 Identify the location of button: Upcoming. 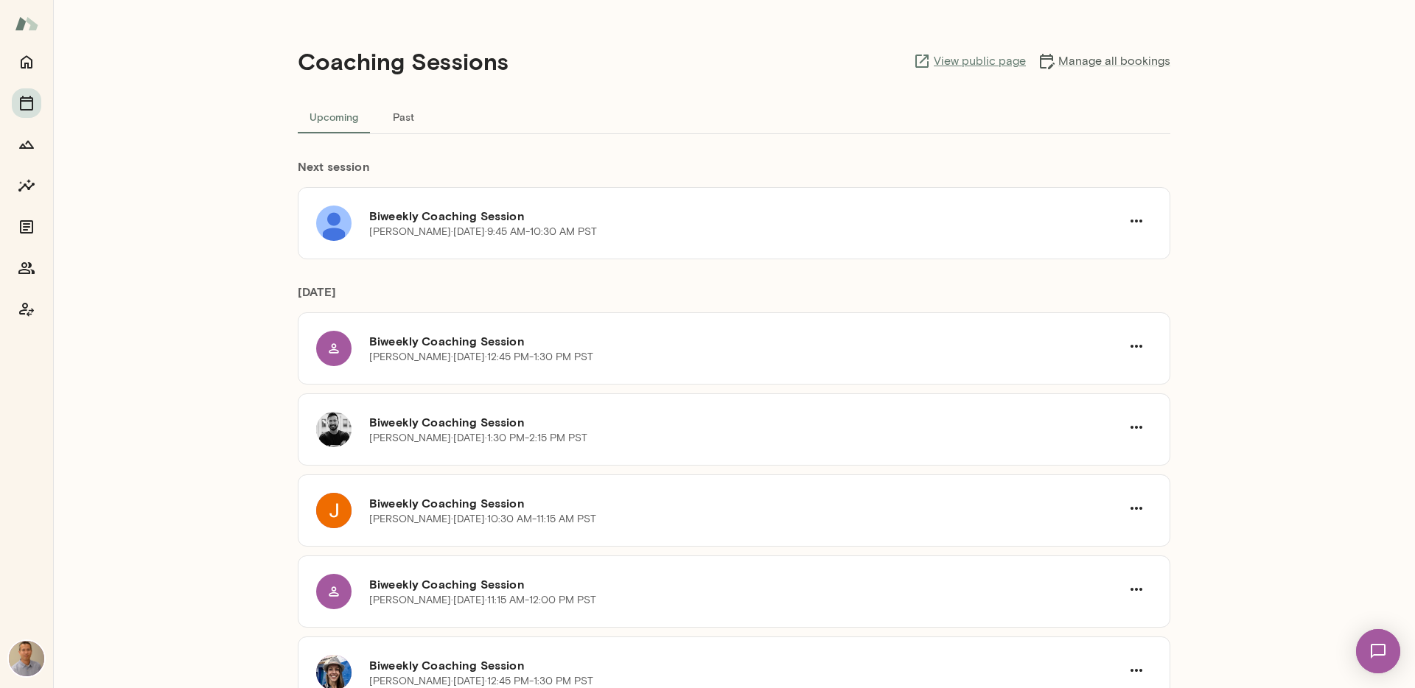
(334, 116).